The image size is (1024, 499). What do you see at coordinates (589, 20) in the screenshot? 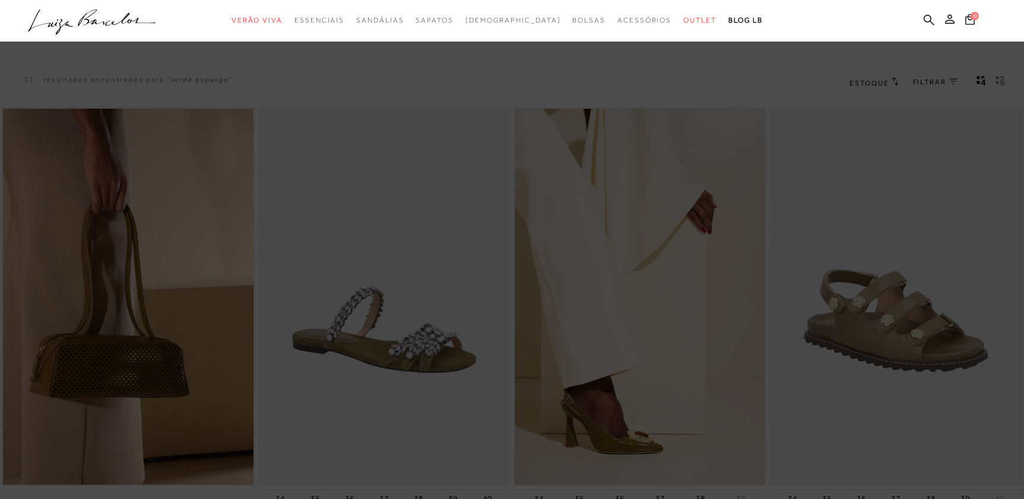
I see `span: Bolsas` at bounding box center [589, 20].